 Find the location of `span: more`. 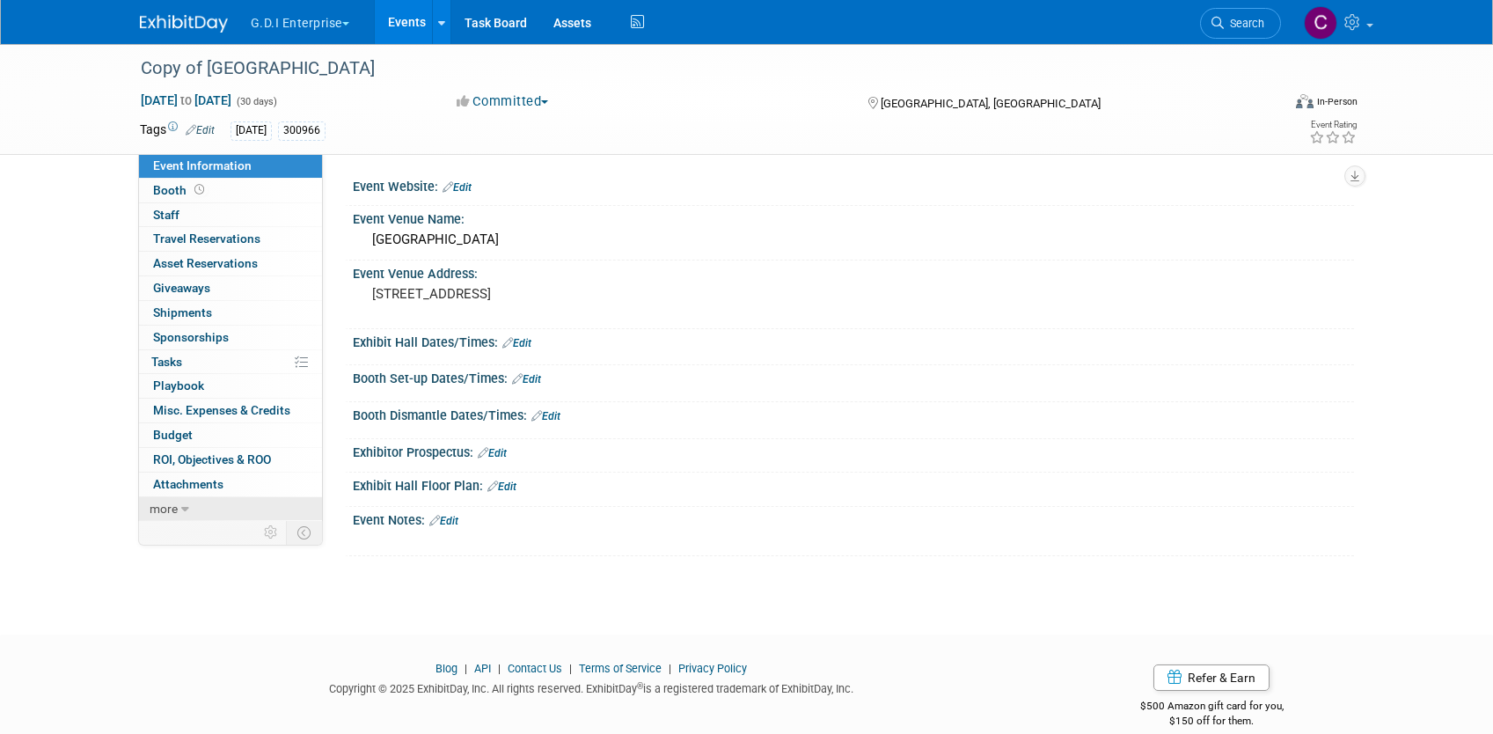

span: more is located at coordinates (164, 509).